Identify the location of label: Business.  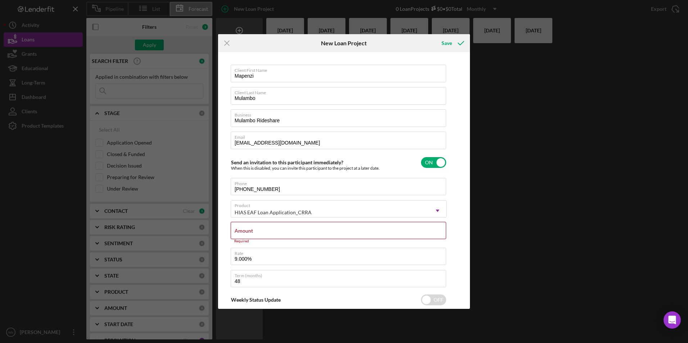
(340, 114).